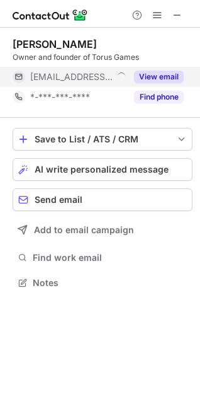 The width and height of the screenshot is (200, 402). Describe the element at coordinates (59, 200) in the screenshot. I see `span: Send email` at that location.